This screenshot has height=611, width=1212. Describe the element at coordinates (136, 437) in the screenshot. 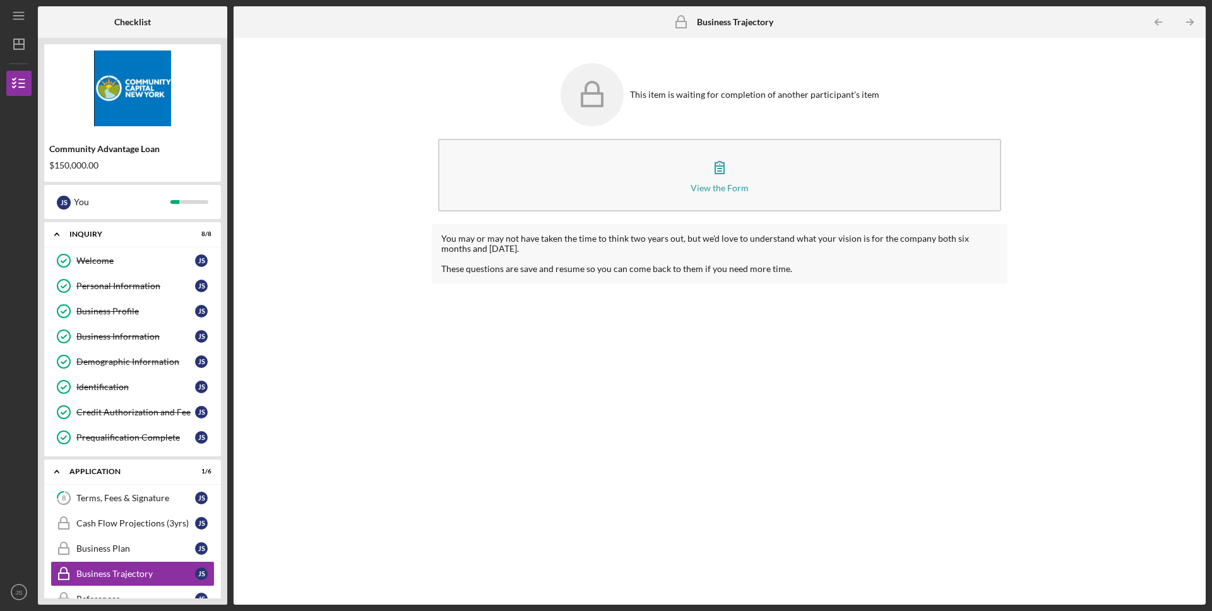

I see `div: Prequalification Complete` at that location.